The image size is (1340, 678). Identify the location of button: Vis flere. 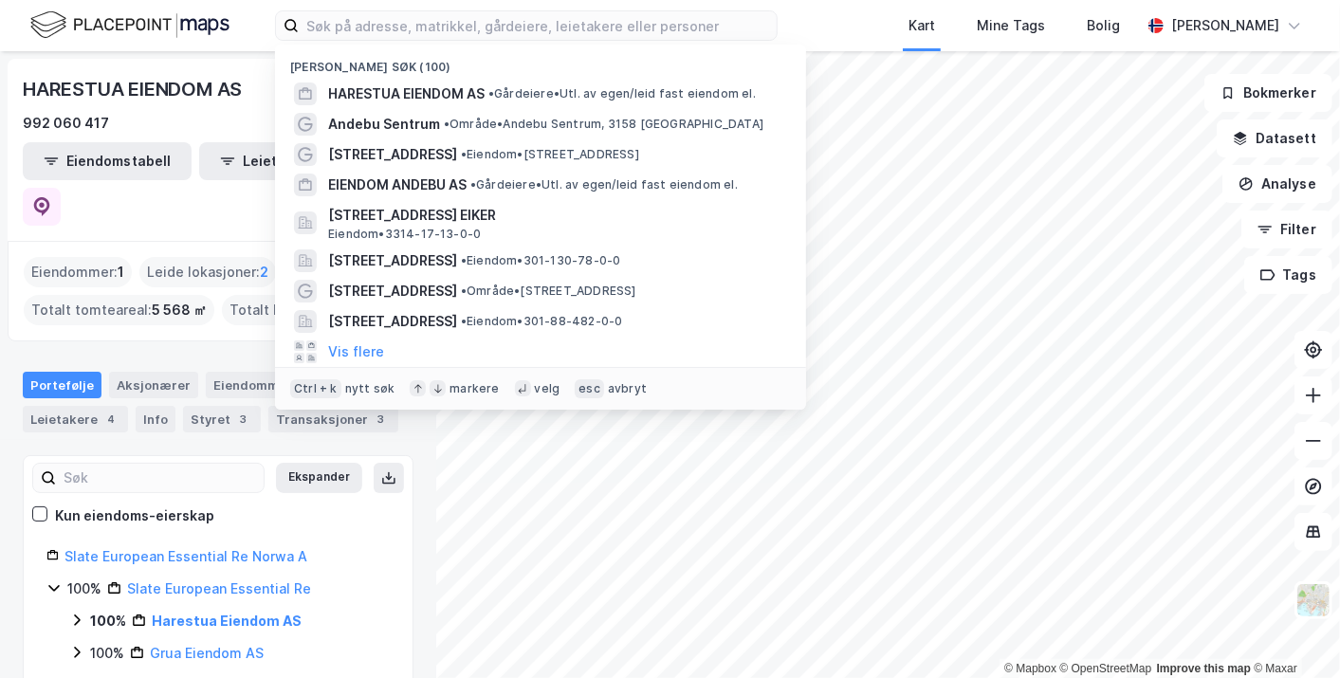
(356, 352).